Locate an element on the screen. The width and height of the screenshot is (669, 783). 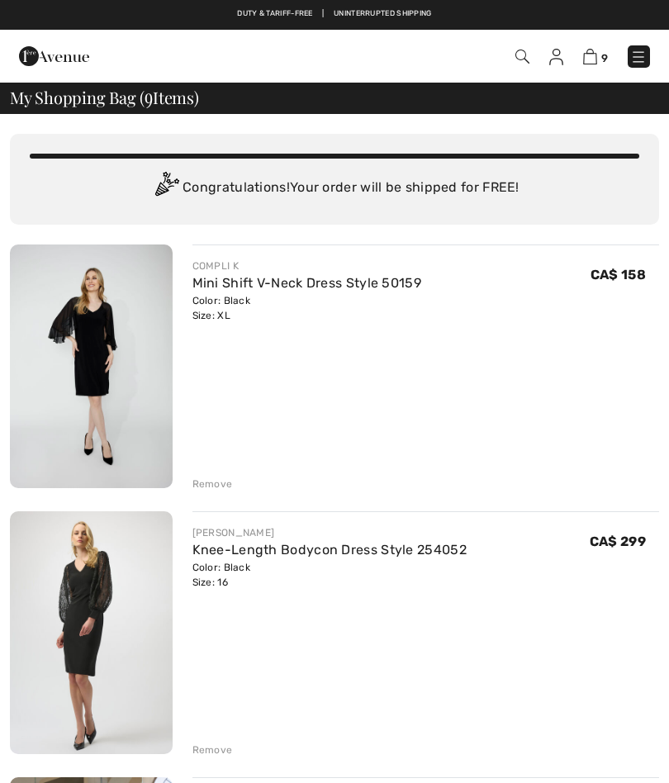
a: 1ère Avenue is located at coordinates (54, 54).